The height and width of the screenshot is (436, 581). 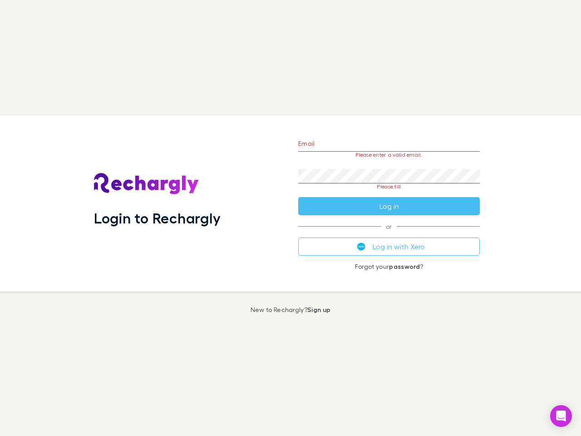 What do you see at coordinates (147, 184) in the screenshot?
I see `img: Rechargly's Logo` at bounding box center [147, 184].